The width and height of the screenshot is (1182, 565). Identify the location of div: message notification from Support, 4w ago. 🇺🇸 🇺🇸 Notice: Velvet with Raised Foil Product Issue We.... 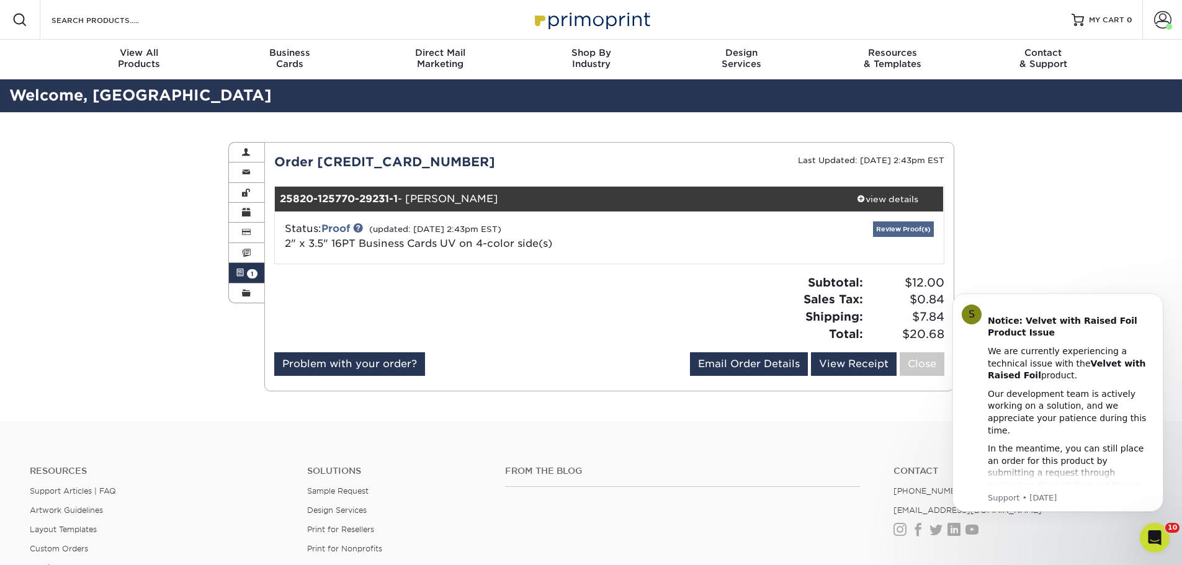
(124, 128).